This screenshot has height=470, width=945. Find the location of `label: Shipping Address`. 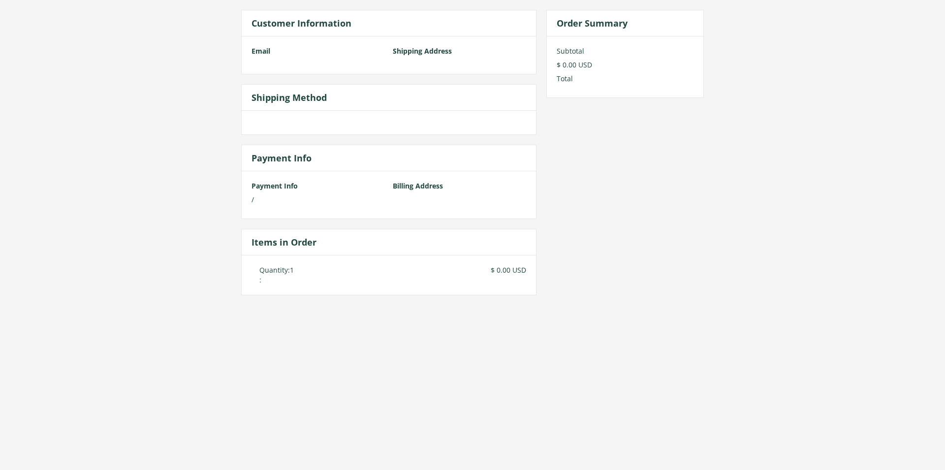

label: Shipping Address is located at coordinates (459, 51).